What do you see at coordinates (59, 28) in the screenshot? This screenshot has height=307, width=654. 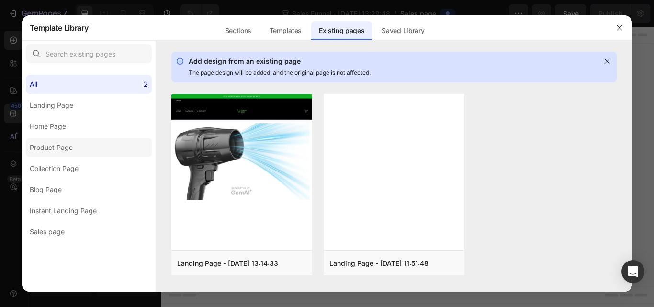 I see `h2: Template Library` at bounding box center [59, 28].